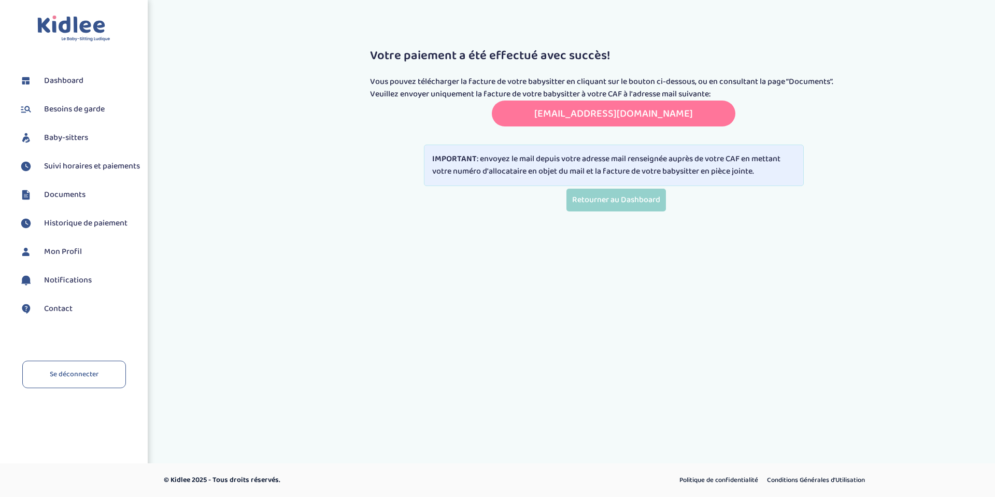 The width and height of the screenshot is (995, 497). What do you see at coordinates (26, 252) in the screenshot?
I see `img: profil.svg` at bounding box center [26, 252].